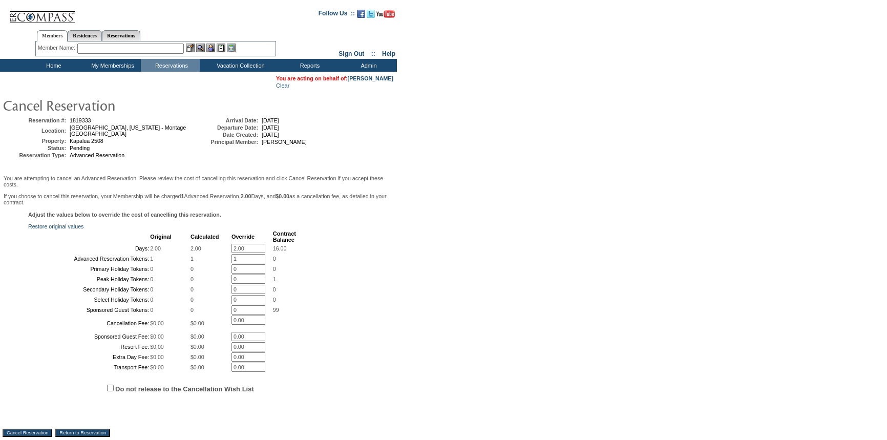 The image size is (887, 440). I want to click on td: Extra Day Fee:, so click(89, 357).